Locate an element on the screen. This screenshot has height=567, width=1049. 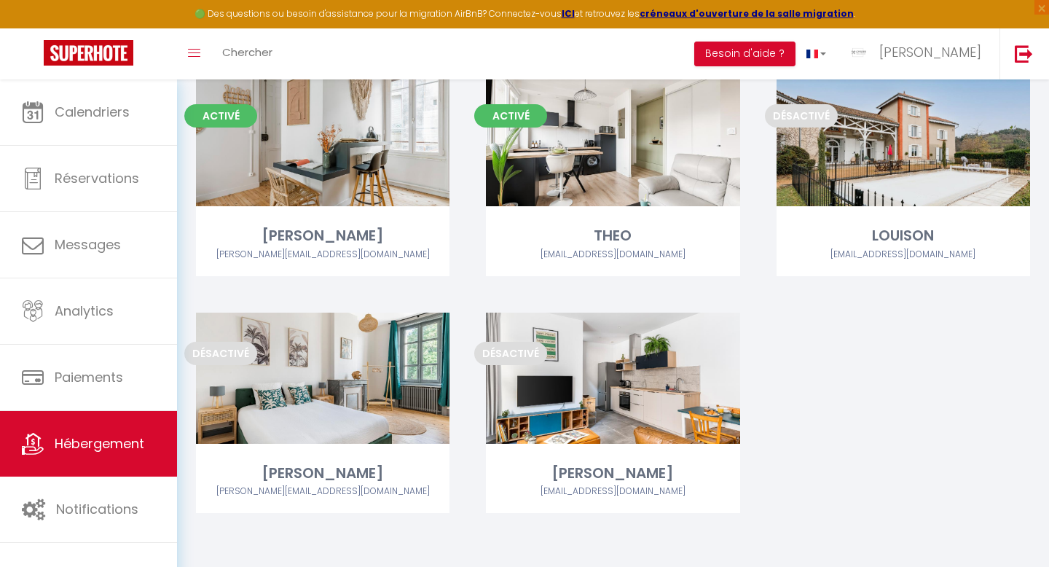
span: Messages is located at coordinates (87, 244).